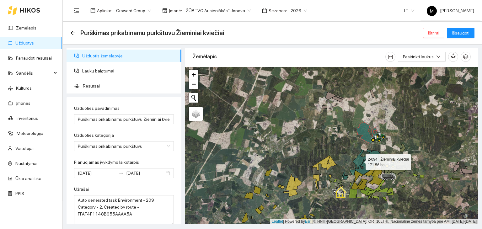 This screenshot has height=229, width=482. Describe the element at coordinates (265, 11) in the screenshot. I see `span: calendar` at that location.